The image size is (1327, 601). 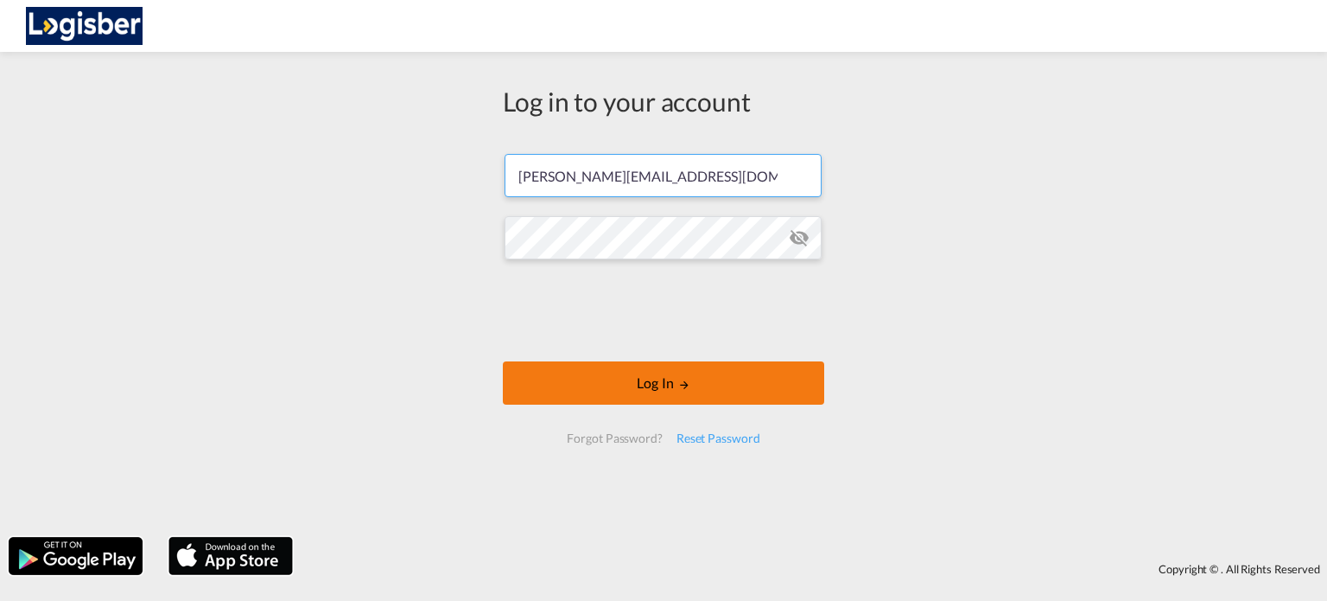 What do you see at coordinates (799, 238) in the screenshot?
I see `md-icon: icon-eye-off` at bounding box center [799, 238].